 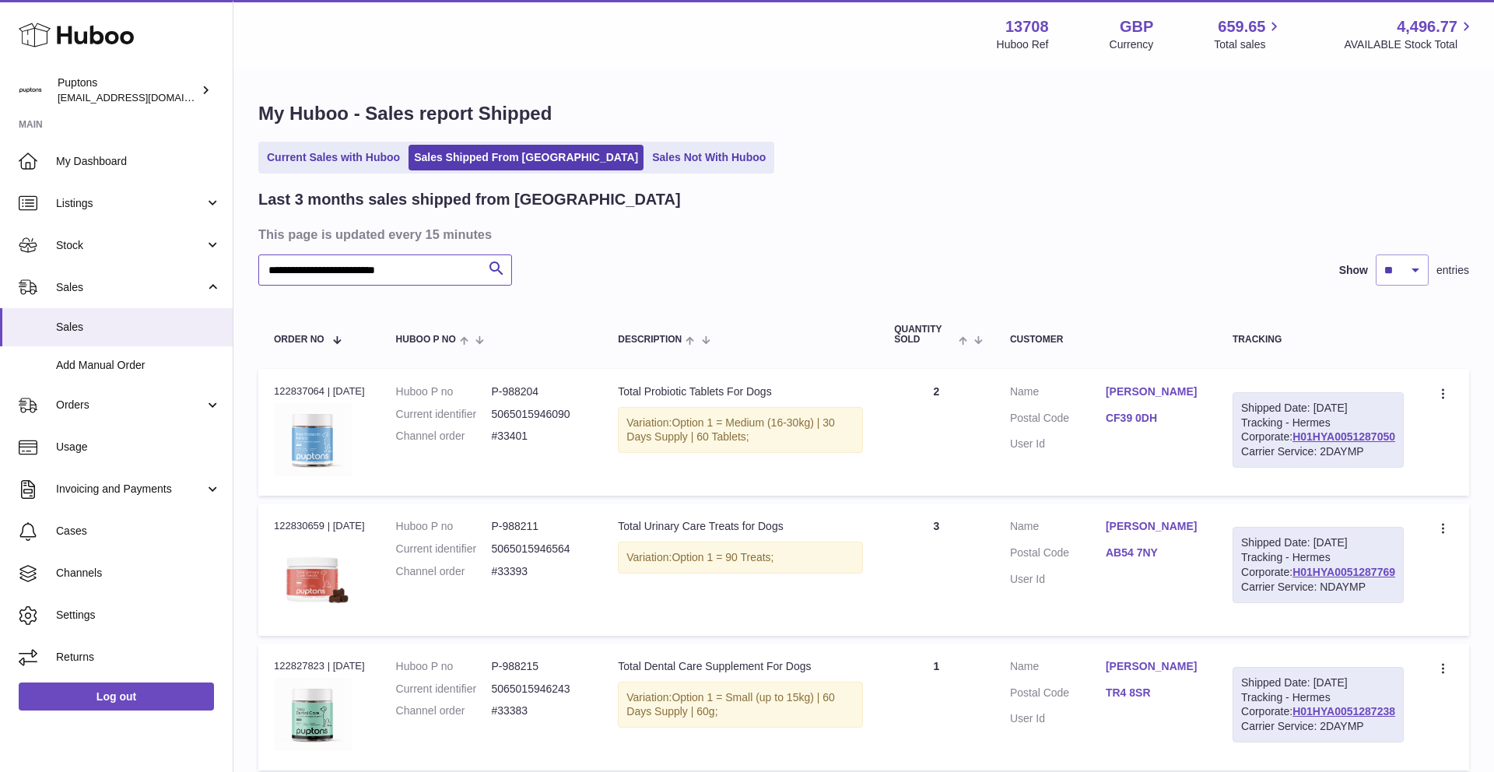 What do you see at coordinates (1343, 711) in the screenshot?
I see `a: H01HYA0051287238` at bounding box center [1343, 711].